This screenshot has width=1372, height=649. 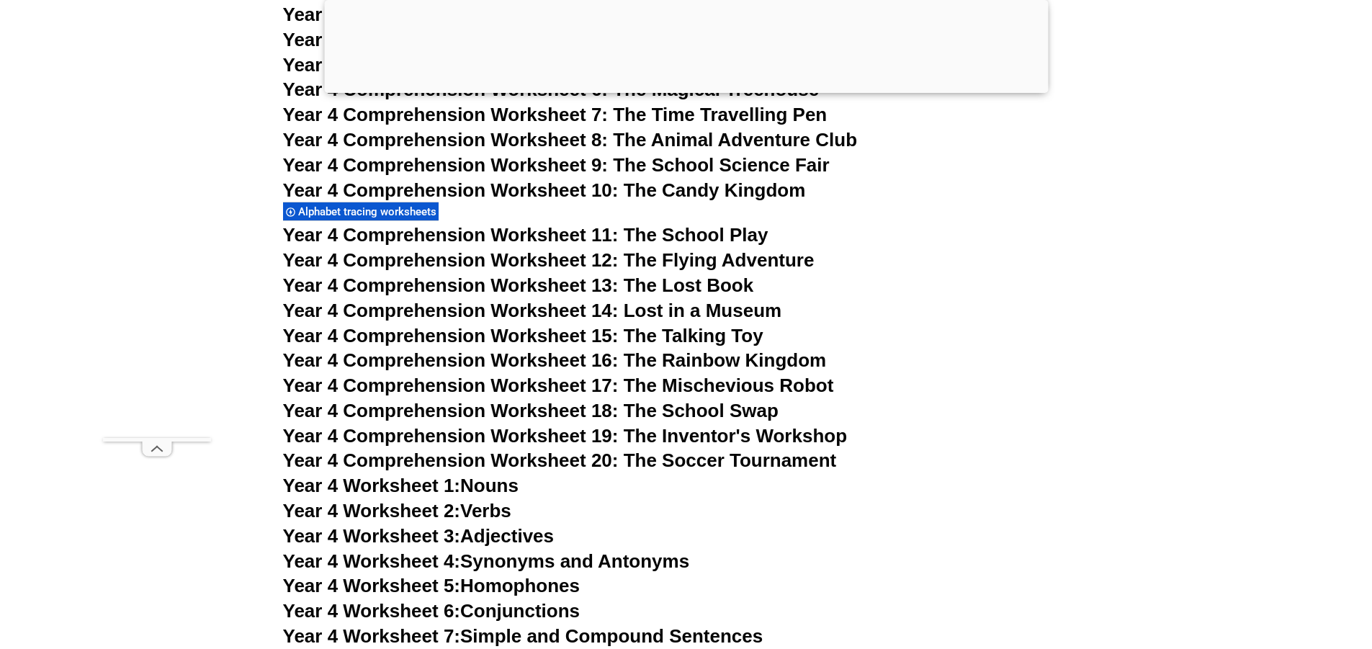 I want to click on a: Year 4 Comprehension Worksheet 20: The Soccer Tournament, so click(x=560, y=460).